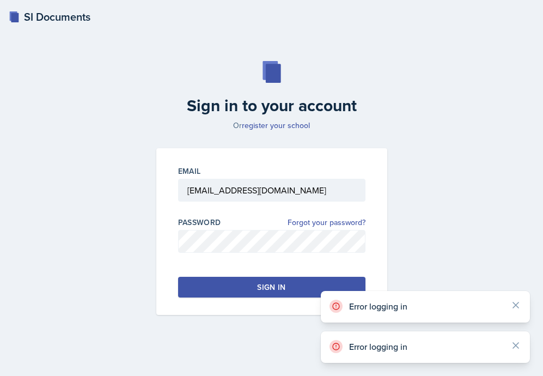 The height and width of the screenshot is (376, 543). Describe the element at coordinates (272, 190) in the screenshot. I see `input: Email` at that location.